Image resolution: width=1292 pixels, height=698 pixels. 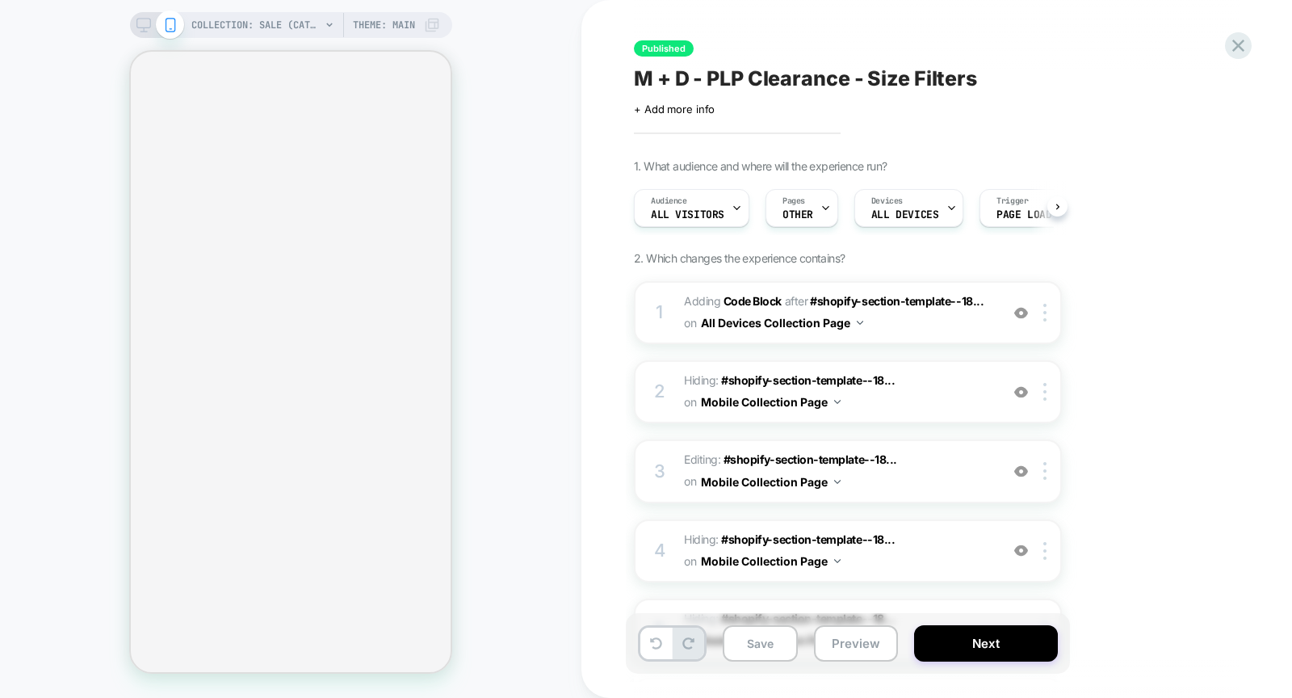 What do you see at coordinates (660, 312) in the screenshot?
I see `div: 1` at bounding box center [660, 312].